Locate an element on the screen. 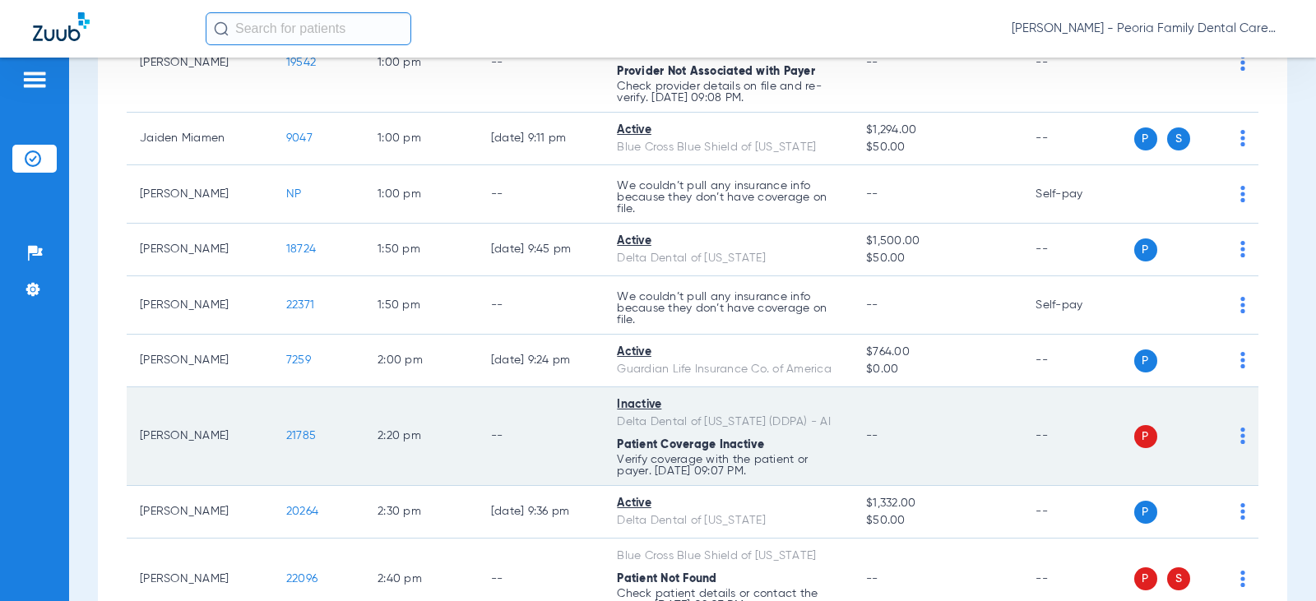 This screenshot has width=1316, height=601. span: $764.00 is located at coordinates (938, 352).